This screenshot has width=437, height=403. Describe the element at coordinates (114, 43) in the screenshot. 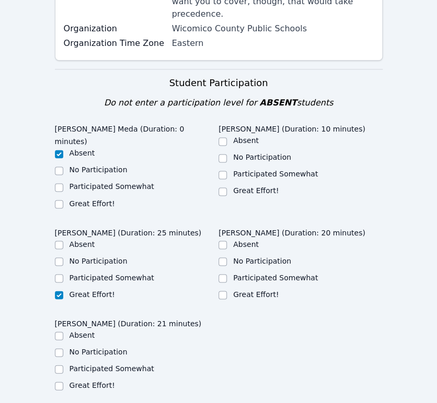

I see `label: Organization Time Zone` at that location.